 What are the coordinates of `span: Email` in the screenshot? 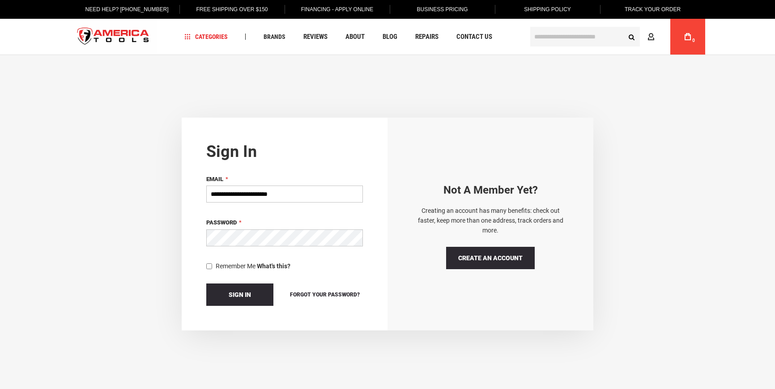 It's located at (215, 179).